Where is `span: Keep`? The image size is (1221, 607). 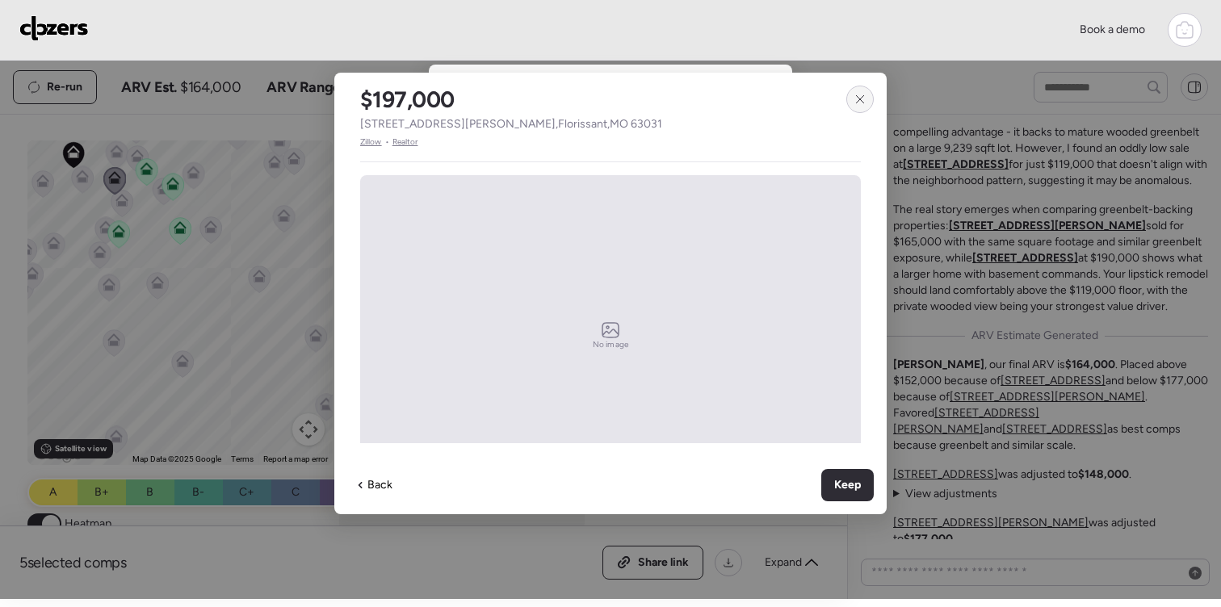 span: Keep is located at coordinates (847, 485).